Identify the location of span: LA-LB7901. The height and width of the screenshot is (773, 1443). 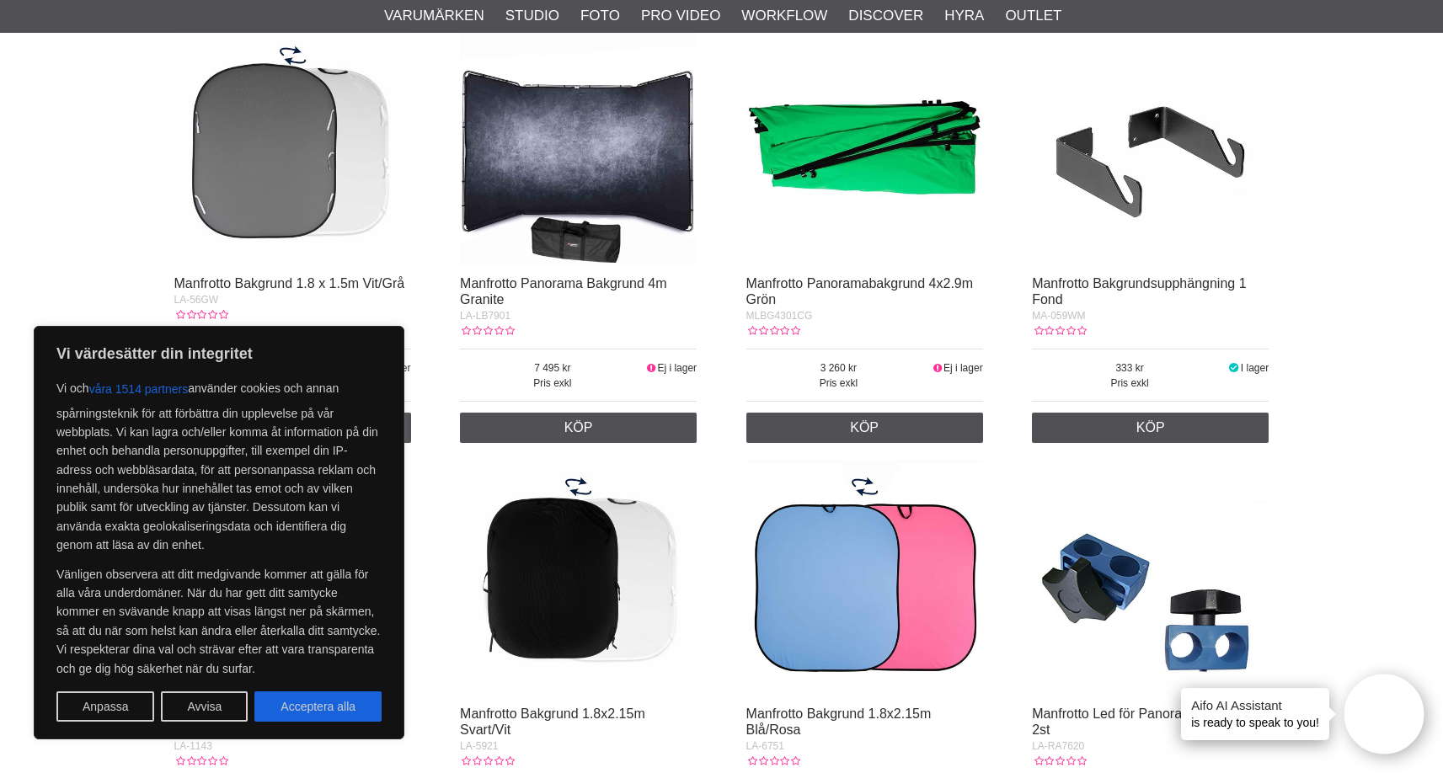
(485, 316).